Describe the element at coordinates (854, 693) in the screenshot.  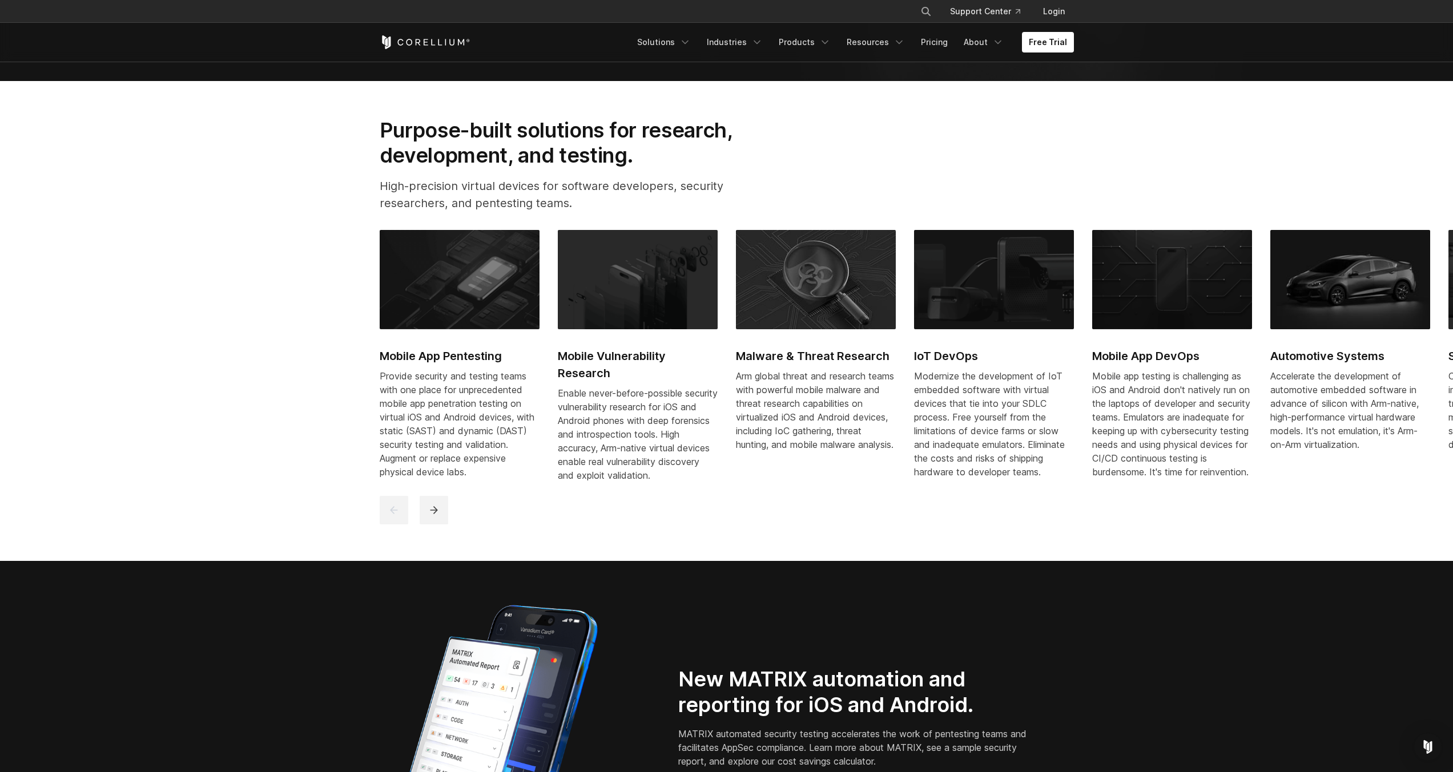
I see `h2: New MATRIX automation and reporting for iOS and Android.` at that location.